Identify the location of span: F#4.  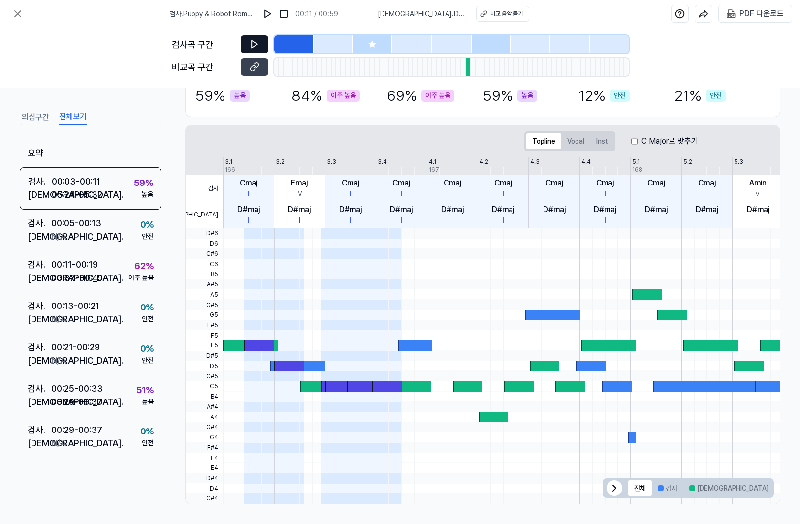
(204, 447).